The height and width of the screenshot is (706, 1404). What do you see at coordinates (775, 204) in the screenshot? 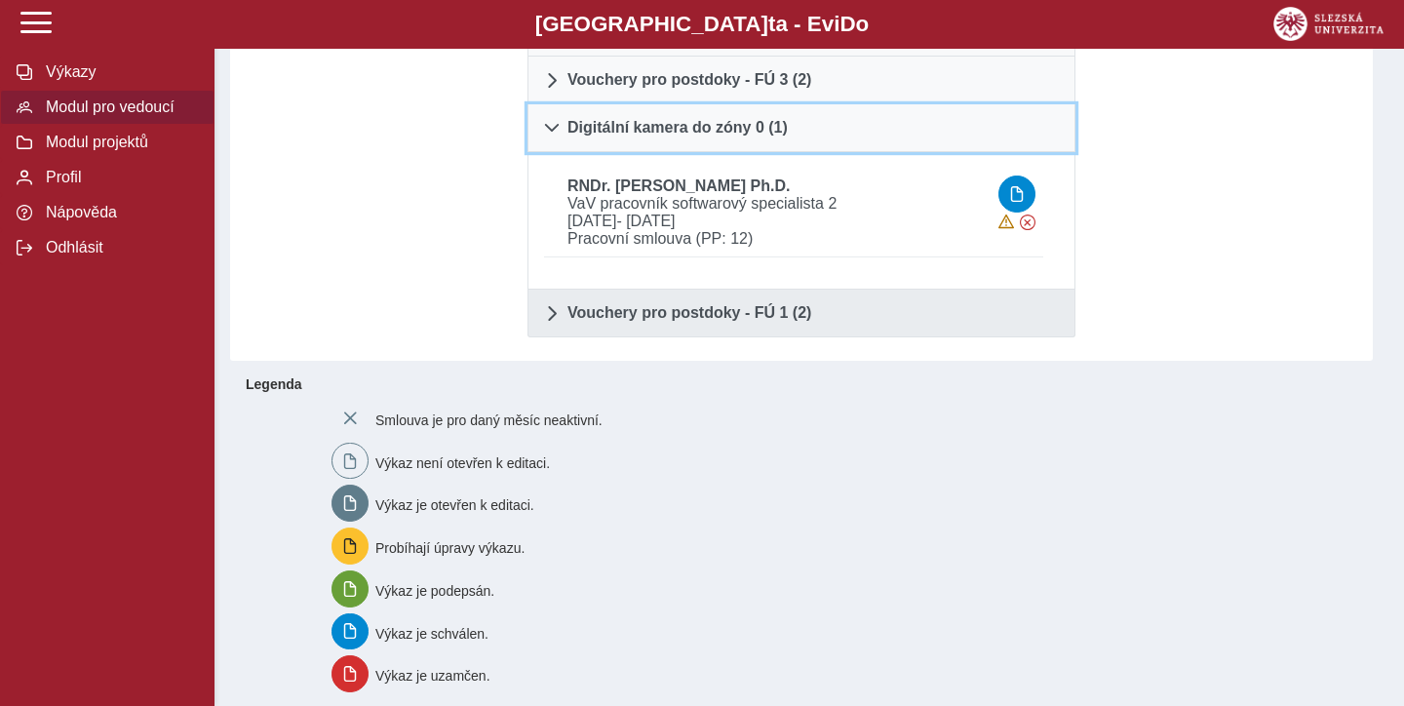
I see `span: VaV pracovník softwarový specialista 2` at bounding box center [775, 204].